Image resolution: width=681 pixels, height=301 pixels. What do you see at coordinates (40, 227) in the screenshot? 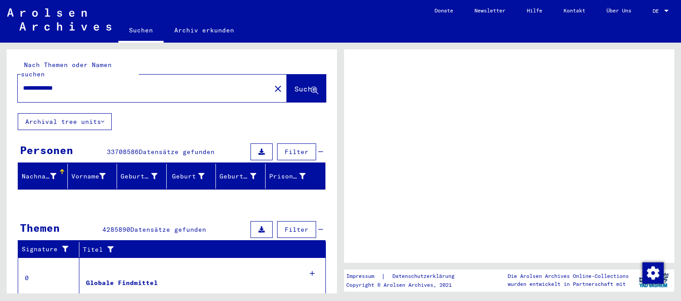
I see `div: Themen` at bounding box center [40, 227].